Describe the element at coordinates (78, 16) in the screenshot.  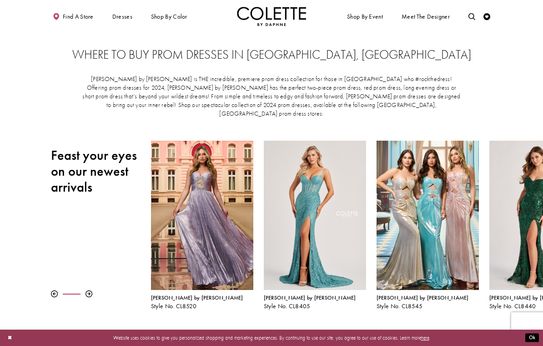
I see `span: Find a store` at that location.